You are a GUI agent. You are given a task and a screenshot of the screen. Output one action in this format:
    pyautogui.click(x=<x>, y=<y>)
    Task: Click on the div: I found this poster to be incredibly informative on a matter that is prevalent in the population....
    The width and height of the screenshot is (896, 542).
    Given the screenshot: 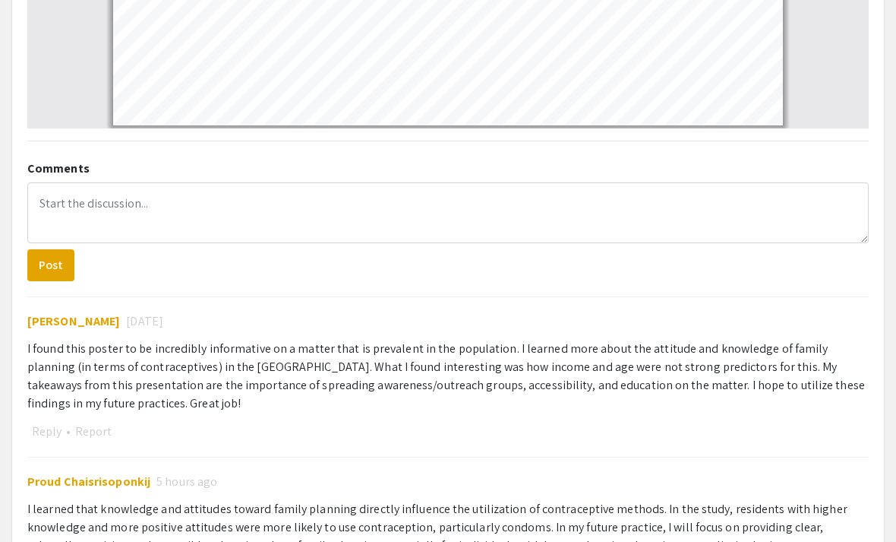 What is the action you would take?
    pyautogui.click(x=448, y=376)
    